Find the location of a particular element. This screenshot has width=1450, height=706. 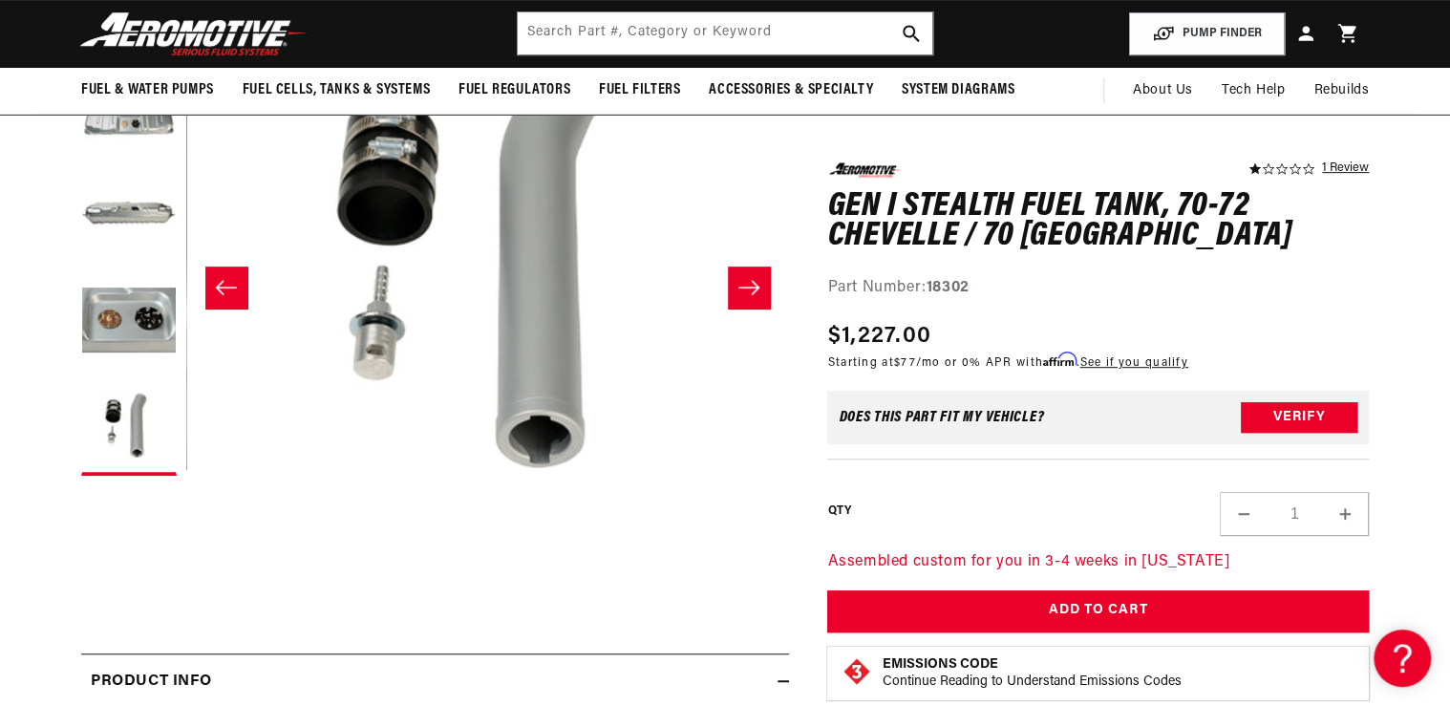

p: Starting at /mo or 0% APR with . is located at coordinates (1007, 362).